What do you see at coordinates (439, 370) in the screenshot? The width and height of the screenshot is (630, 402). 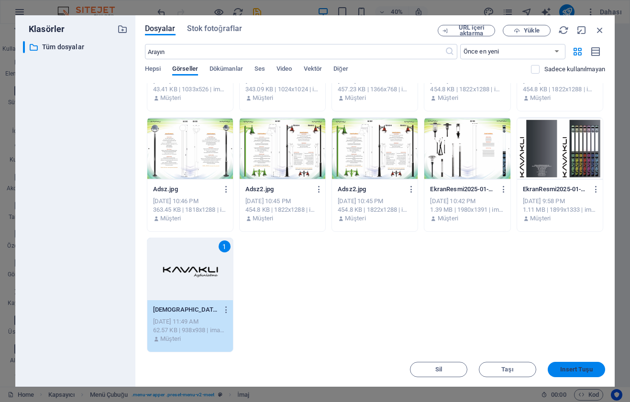 I see `span: Sil` at bounding box center [439, 370].